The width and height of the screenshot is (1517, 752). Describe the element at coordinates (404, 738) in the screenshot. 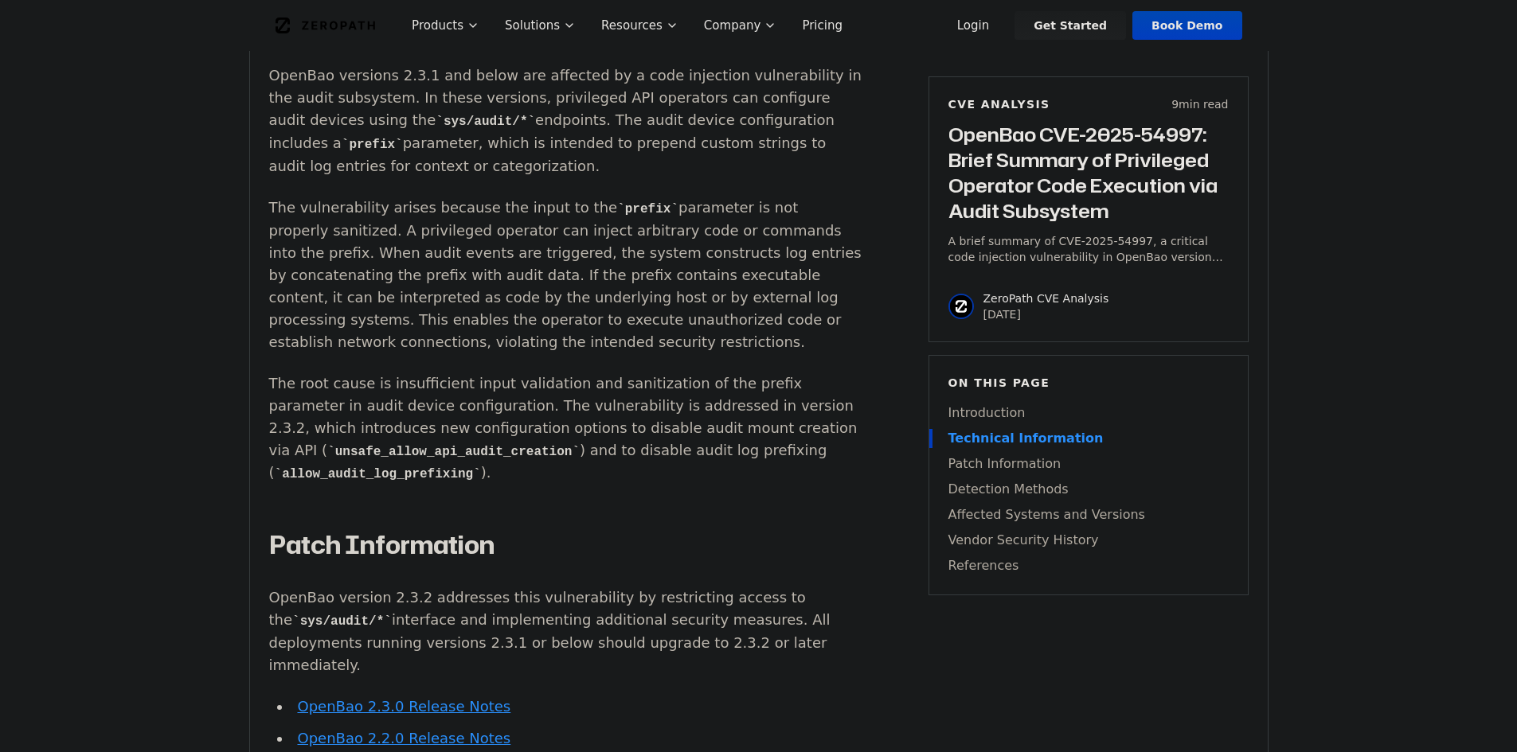

I see `a: OpenBao 2.2.0 Release Notes` at that location.